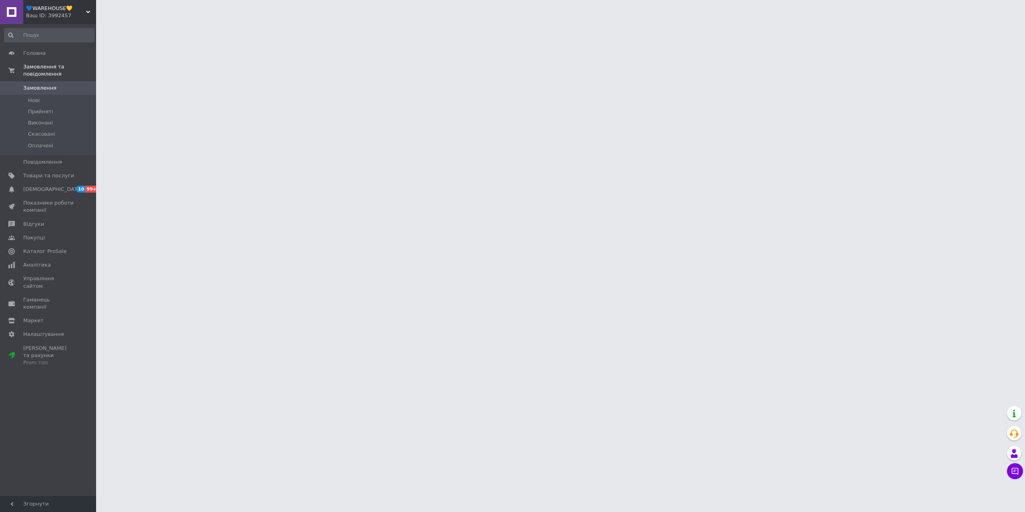 The height and width of the screenshot is (512, 1025). I want to click on span: Аналітика, so click(37, 265).